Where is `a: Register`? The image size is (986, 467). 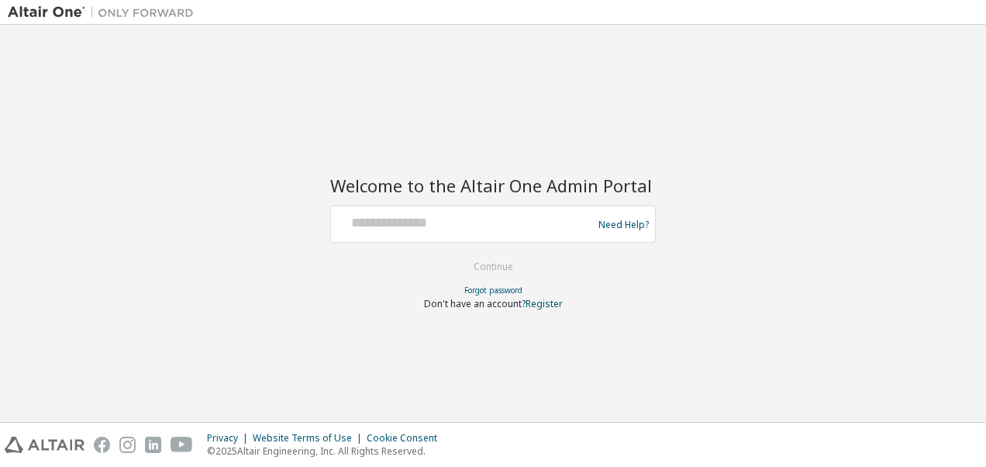 a: Register is located at coordinates (544, 303).